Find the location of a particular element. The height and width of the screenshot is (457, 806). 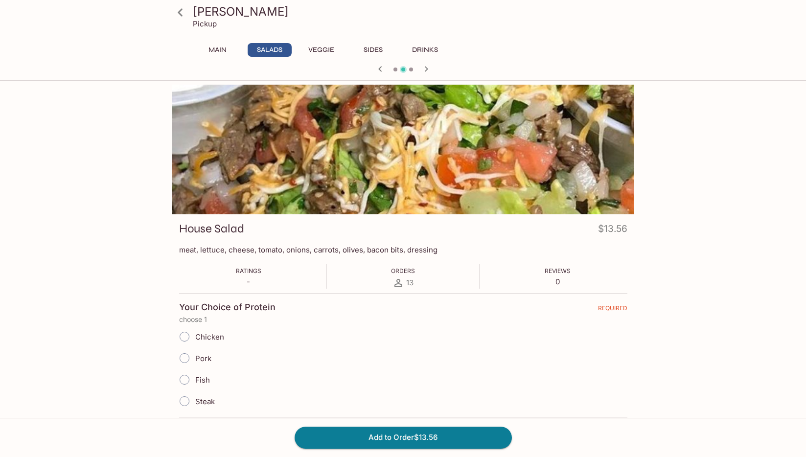

span: Chicken is located at coordinates (209, 337).